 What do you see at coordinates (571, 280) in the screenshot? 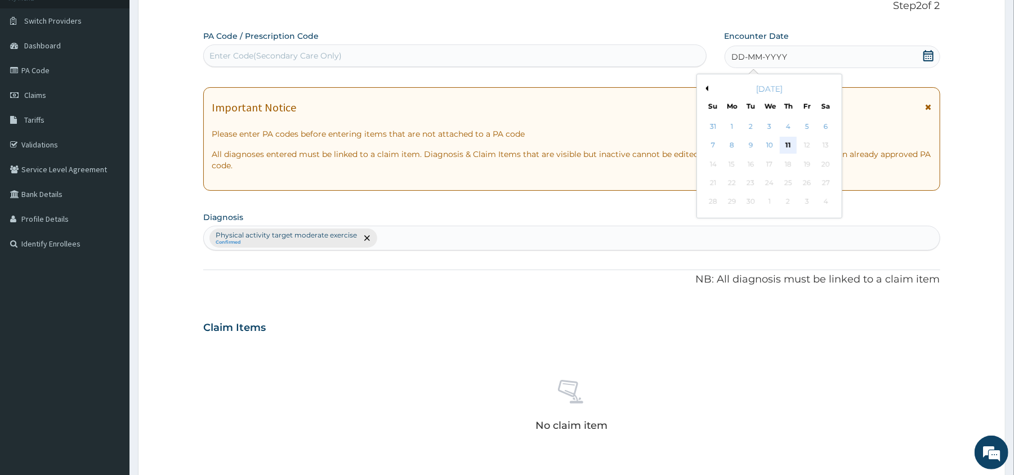
I see `p: NB: All diagnosis must be linked to a claim item` at bounding box center [571, 280].